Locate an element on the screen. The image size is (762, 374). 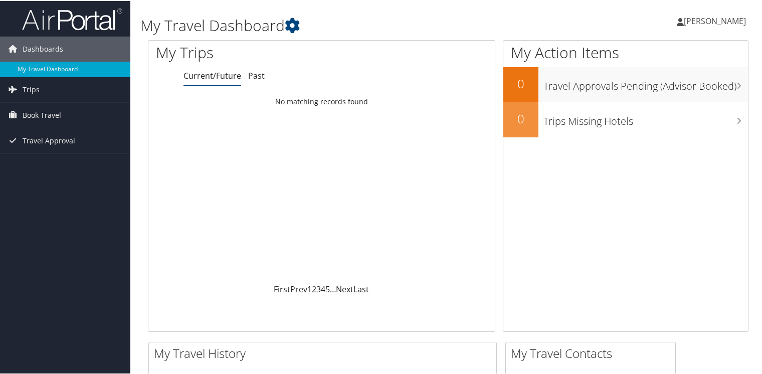
h3: Trips Missing Hotels is located at coordinates (646, 118).